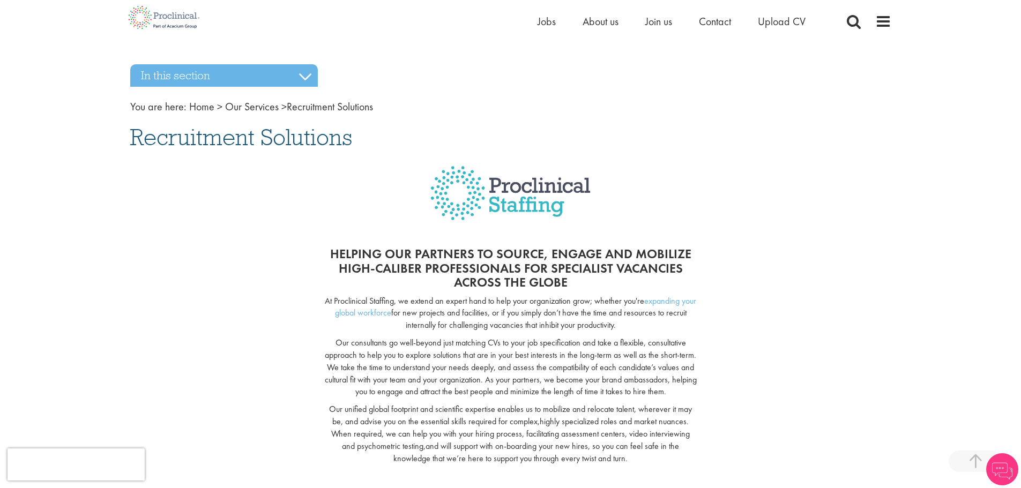  I want to click on p: Our unified global footprint and scientific expertise enables us to mobilize and relocate talent,..., so click(510, 434).